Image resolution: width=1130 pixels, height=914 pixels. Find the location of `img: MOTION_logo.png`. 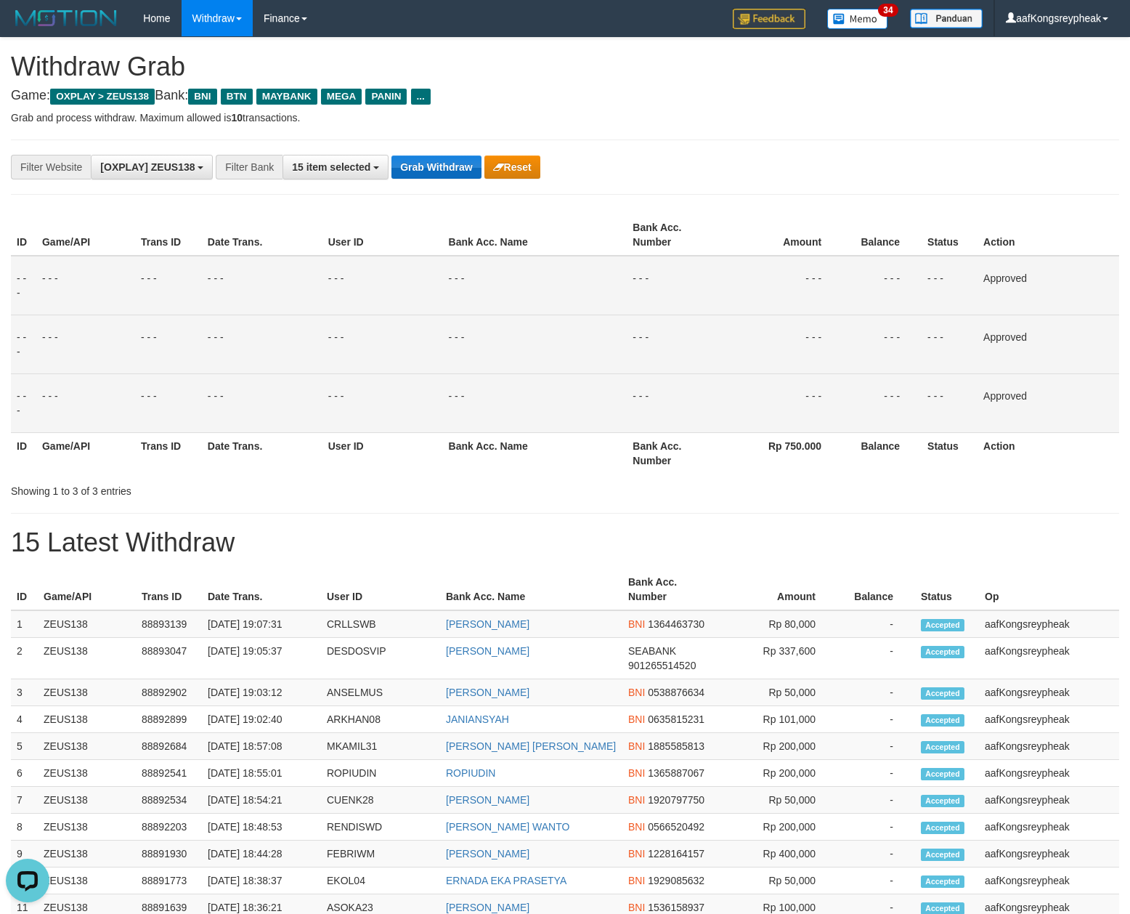

img: MOTION_logo.png is located at coordinates (66, 18).